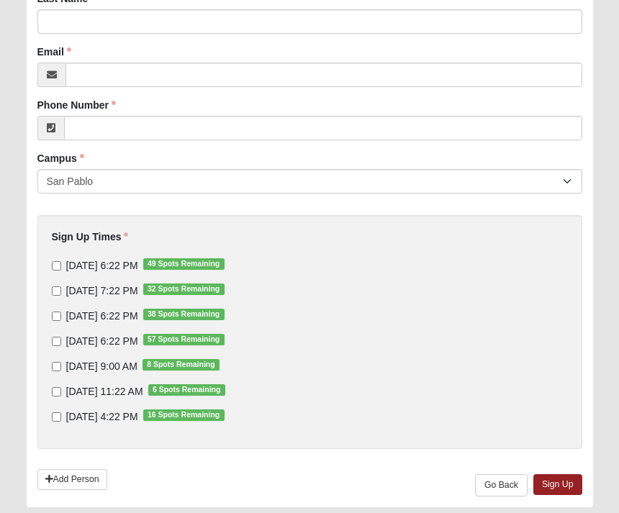 The width and height of the screenshot is (619, 513). I want to click on label: Sign Up Times, so click(90, 237).